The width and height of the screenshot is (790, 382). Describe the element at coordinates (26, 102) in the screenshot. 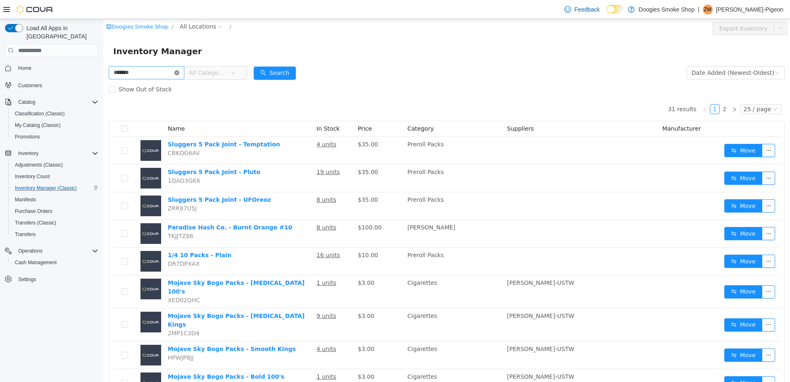

I see `button: Catalog` at that location.